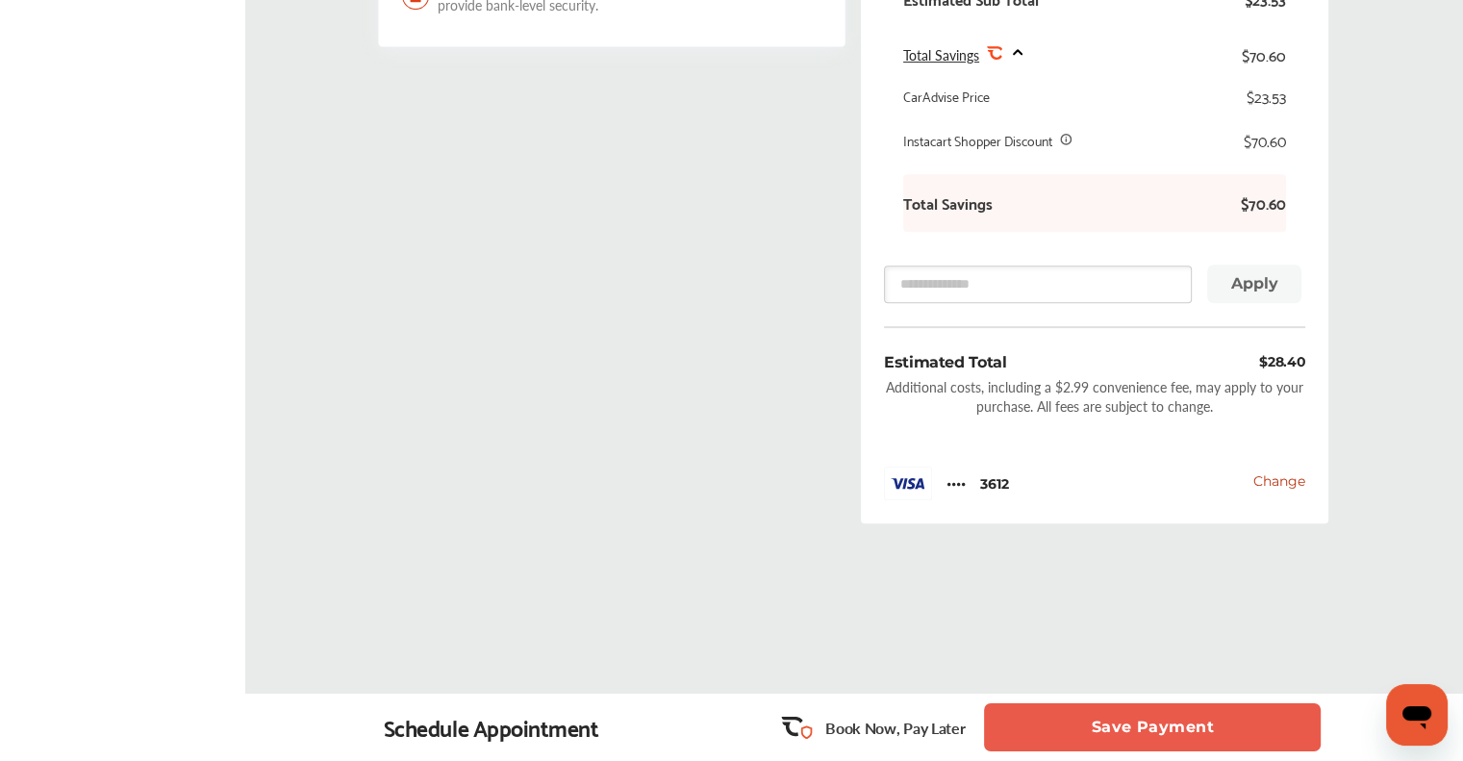 This screenshot has height=761, width=1463. Describe the element at coordinates (1279, 481) in the screenshot. I see `span: Change` at that location.